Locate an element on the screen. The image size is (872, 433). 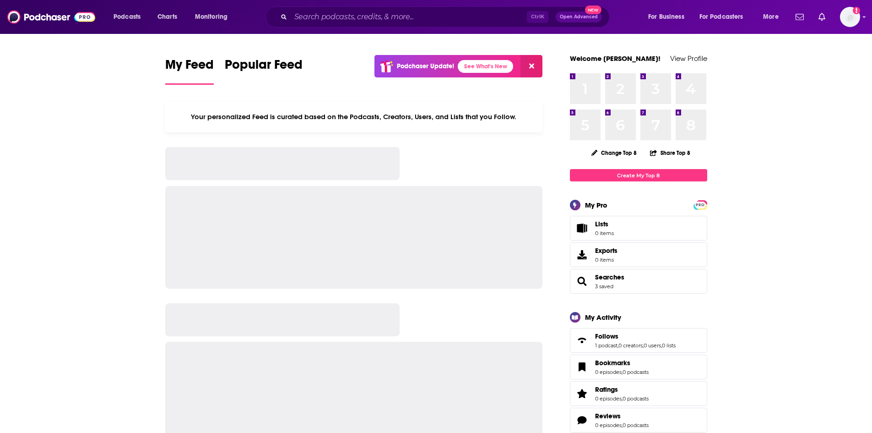
a: Charts is located at coordinates (167, 17).